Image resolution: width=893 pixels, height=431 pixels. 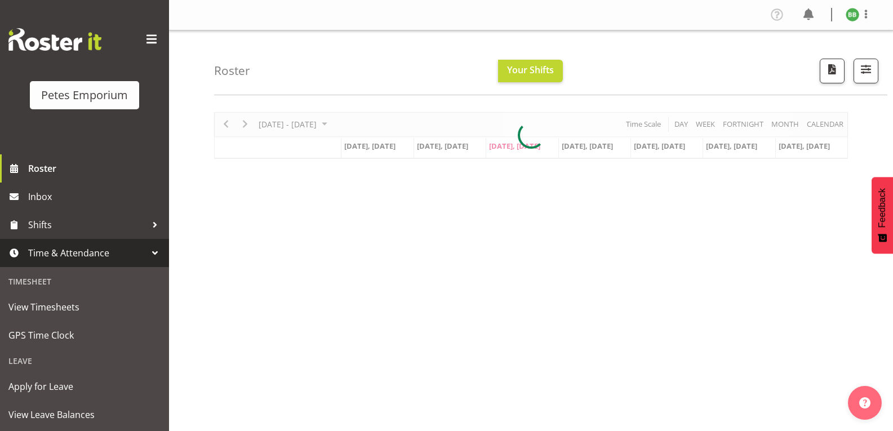 I want to click on span: Feedback, so click(x=882, y=208).